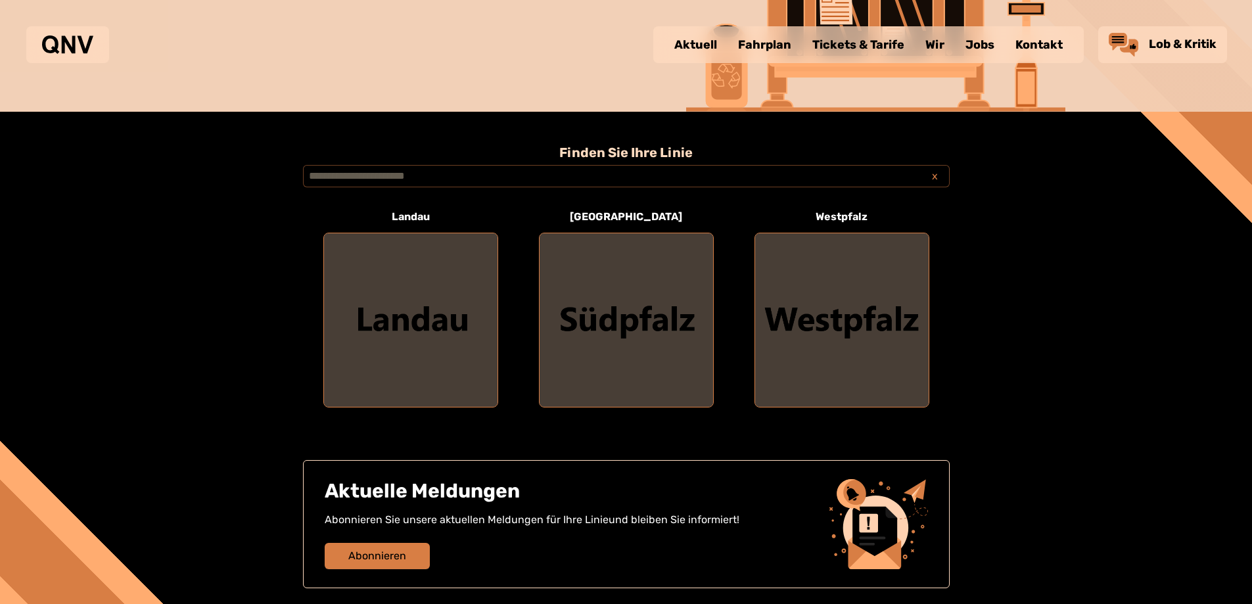 The height and width of the screenshot is (604, 1252). What do you see at coordinates (841, 217) in the screenshot?
I see `h6: Westpfalz` at bounding box center [841, 217].